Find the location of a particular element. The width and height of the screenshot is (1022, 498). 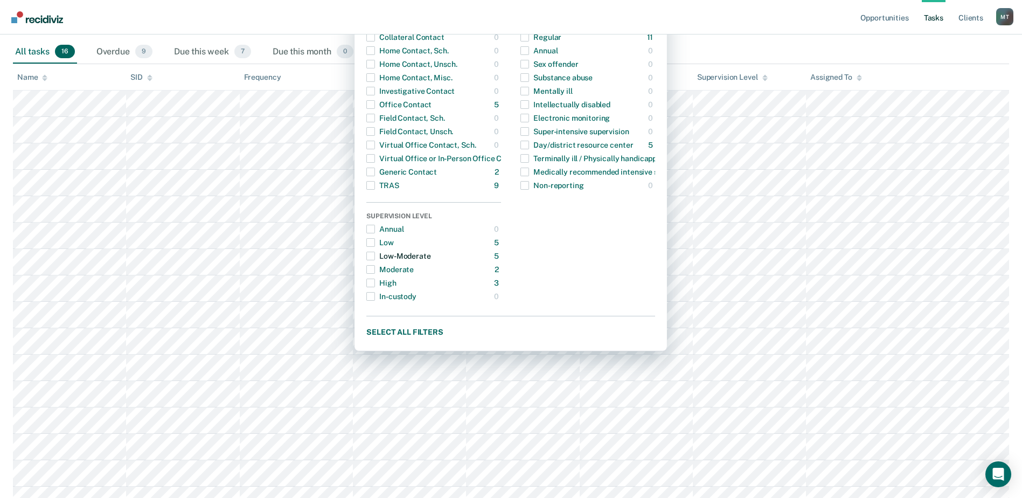

div: Sex offender is located at coordinates (549, 64).